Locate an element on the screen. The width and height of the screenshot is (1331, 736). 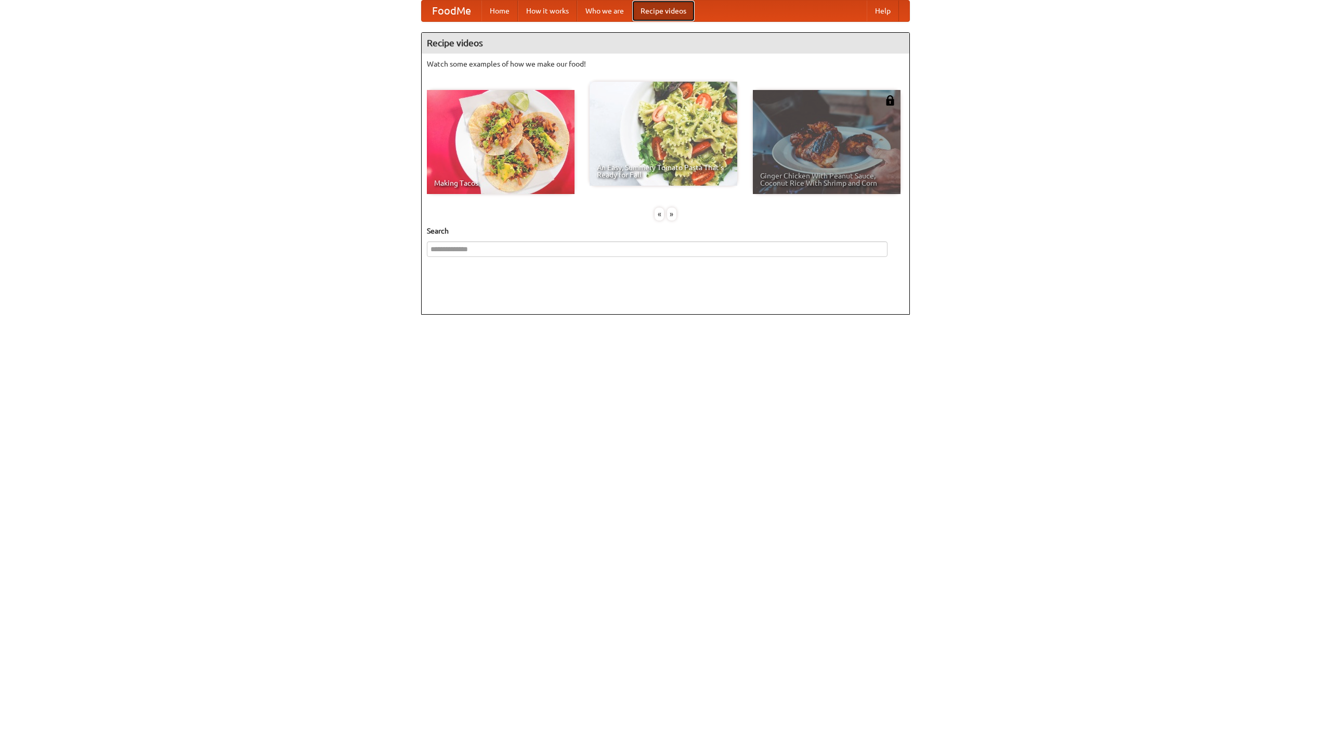
a: FoodMe is located at coordinates (451, 11).